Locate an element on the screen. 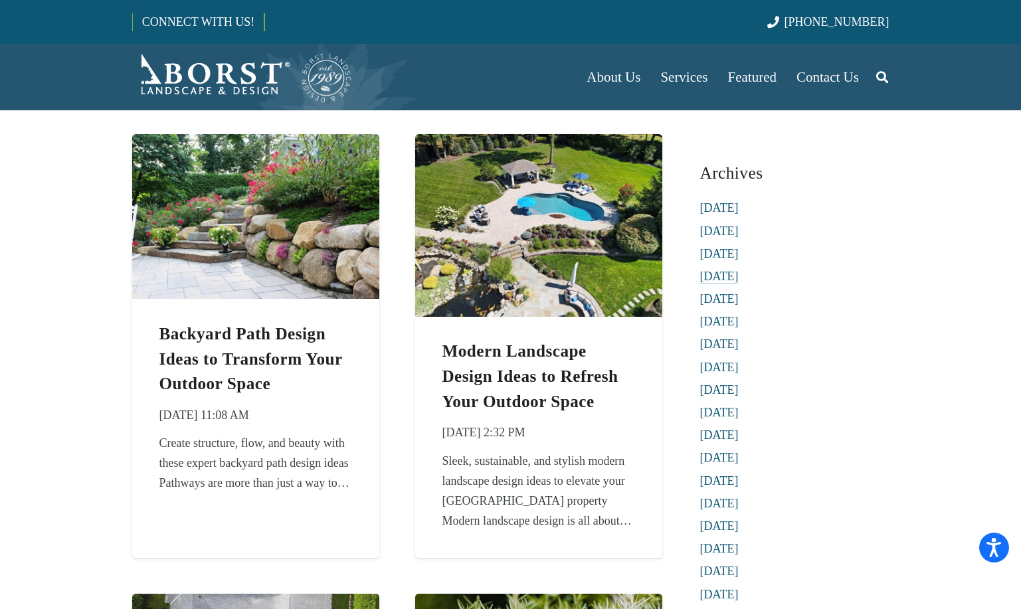 This screenshot has width=1021, height=609. span: Contact Us is located at coordinates (828, 77).